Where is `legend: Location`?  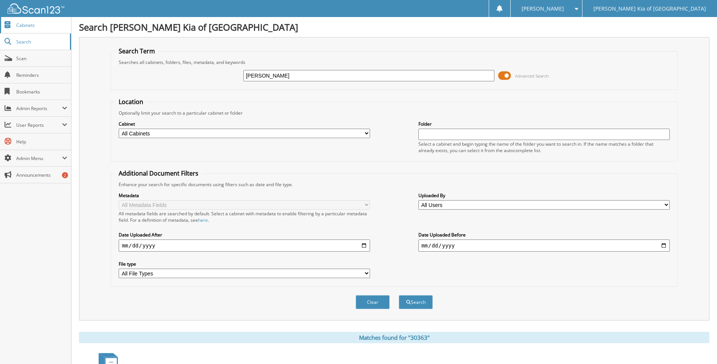 legend: Location is located at coordinates (131, 102).